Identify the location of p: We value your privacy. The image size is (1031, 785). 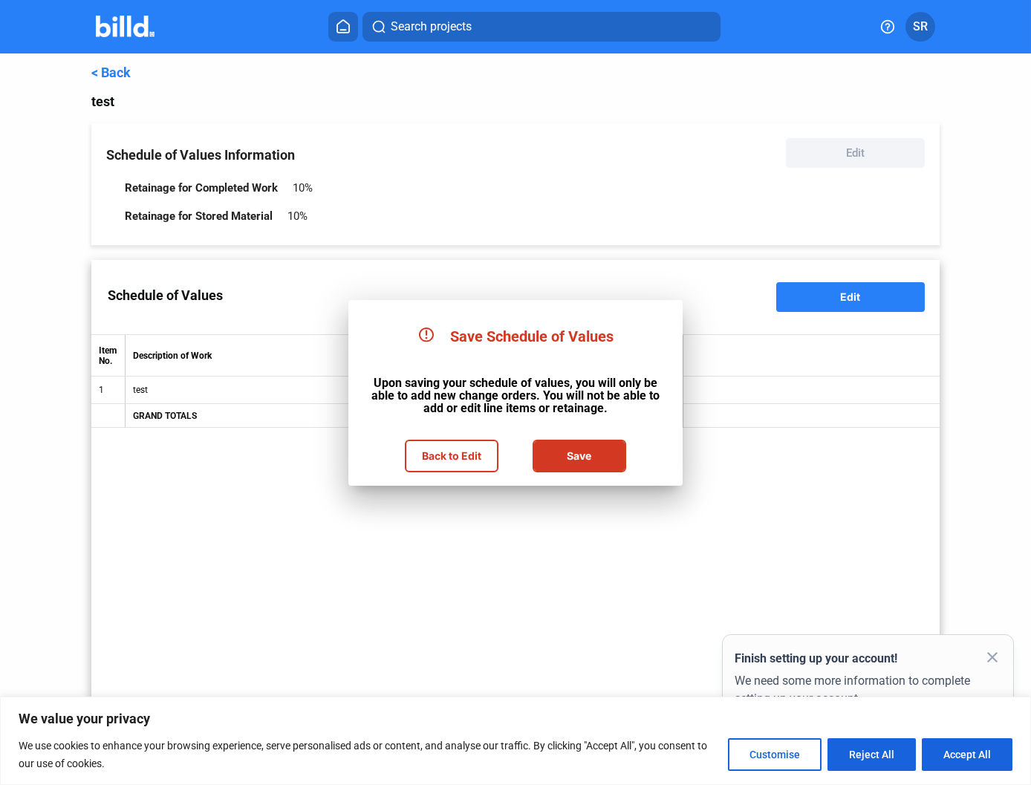
(515, 719).